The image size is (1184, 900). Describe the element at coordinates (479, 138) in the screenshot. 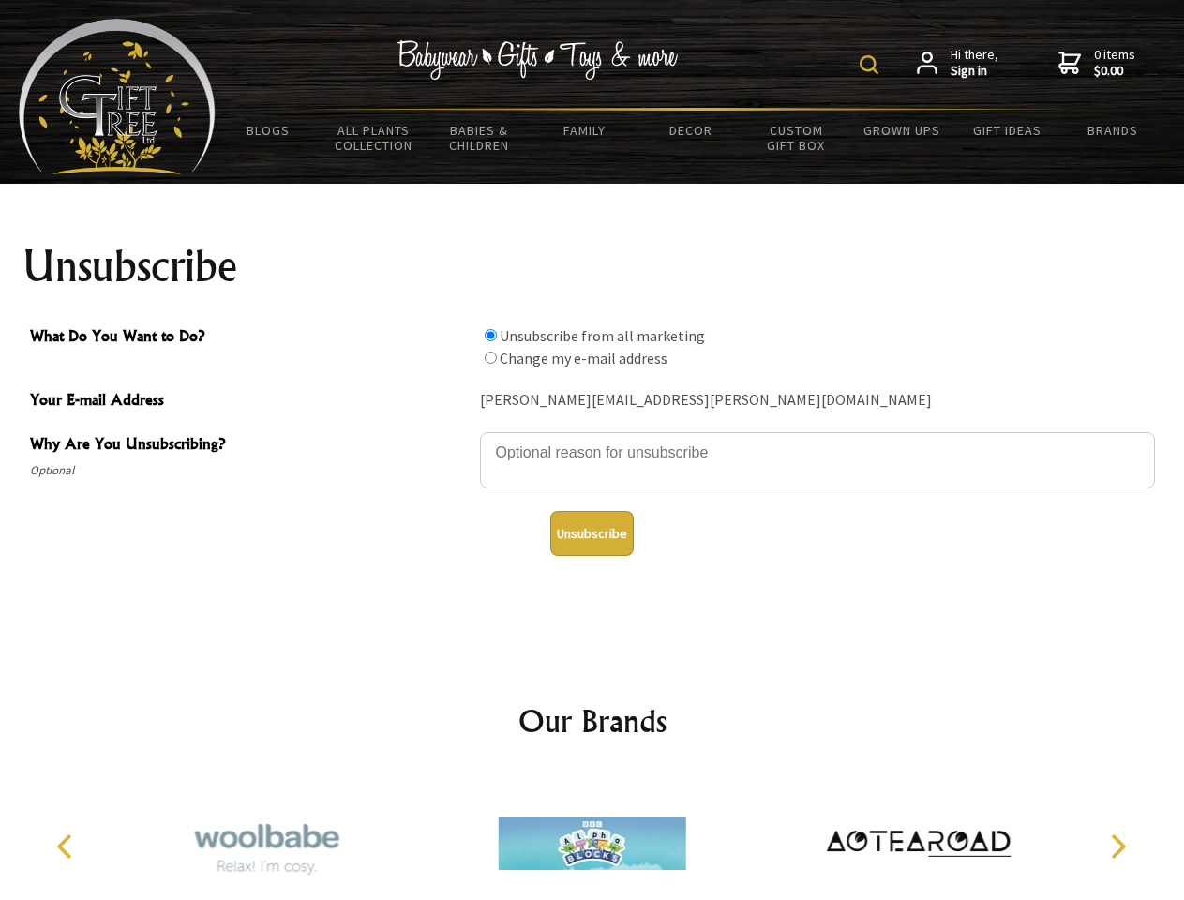

I see `a: Babies & Children` at that location.